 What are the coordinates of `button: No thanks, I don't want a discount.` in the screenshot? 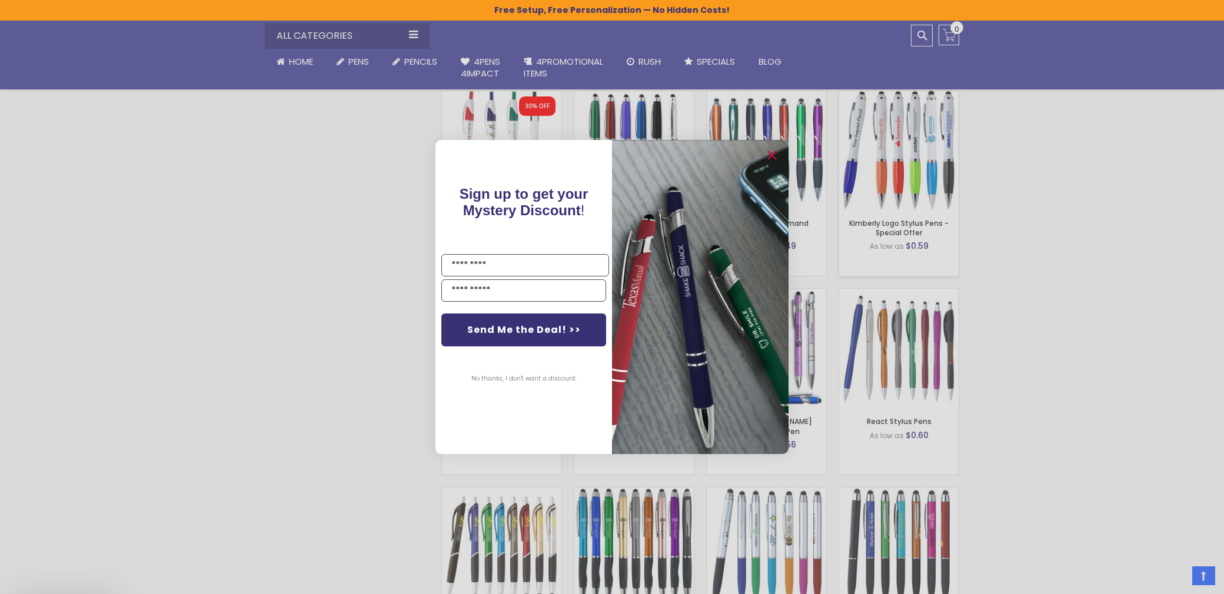 It's located at (524, 379).